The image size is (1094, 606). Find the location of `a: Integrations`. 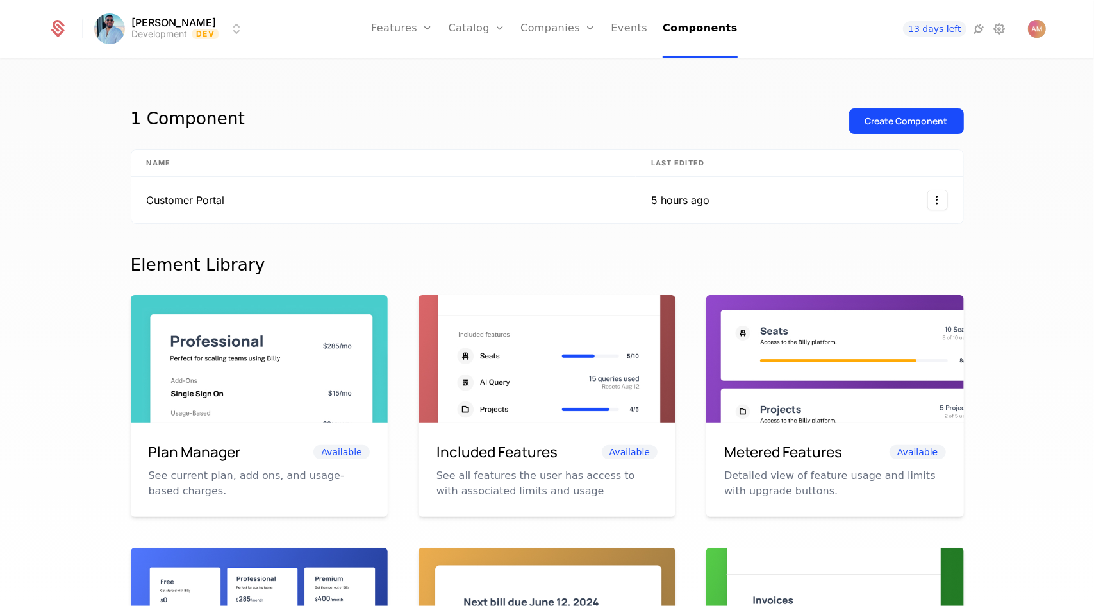

a: Integrations is located at coordinates (979, 29).